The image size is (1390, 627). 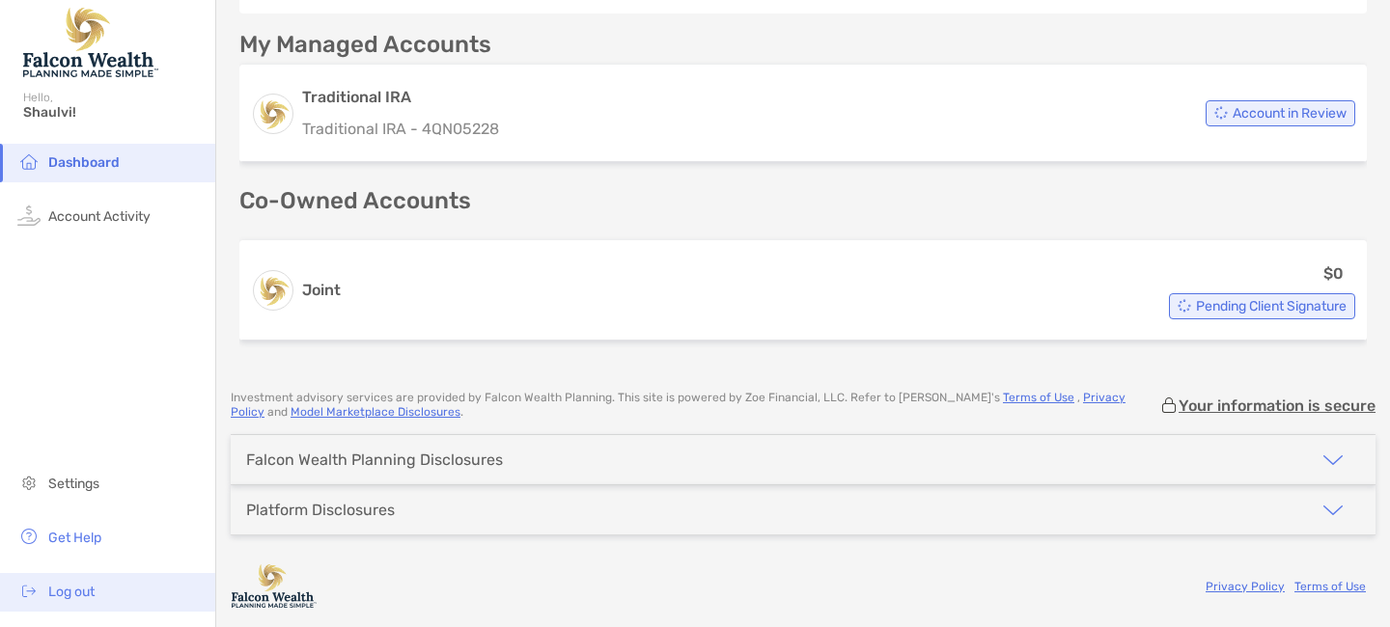 I want to click on span: Account Activity, so click(x=99, y=216).